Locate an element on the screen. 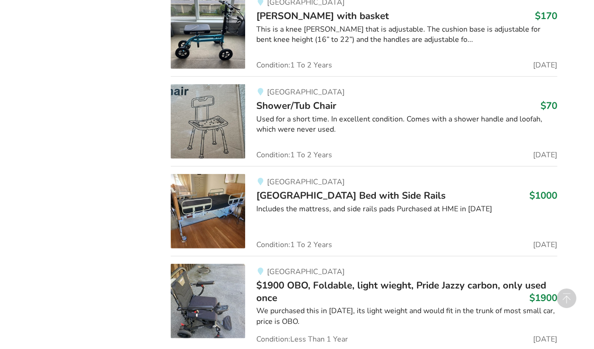  h3: $1000 is located at coordinates (544, 196).